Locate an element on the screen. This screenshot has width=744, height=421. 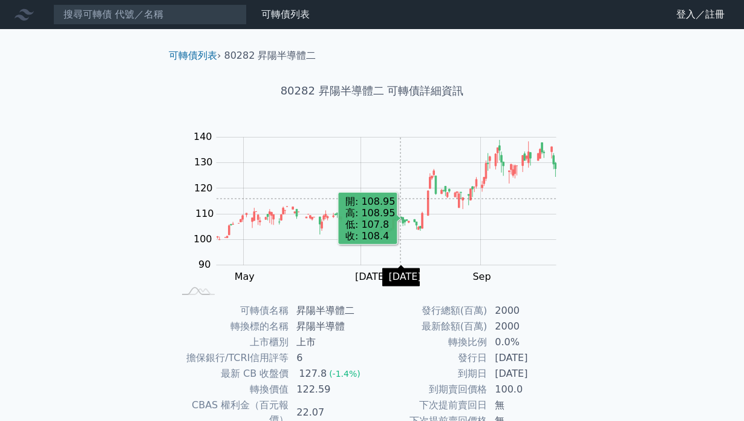
input: 搜尋可轉債 代號／名稱 is located at coordinates (150, 15).